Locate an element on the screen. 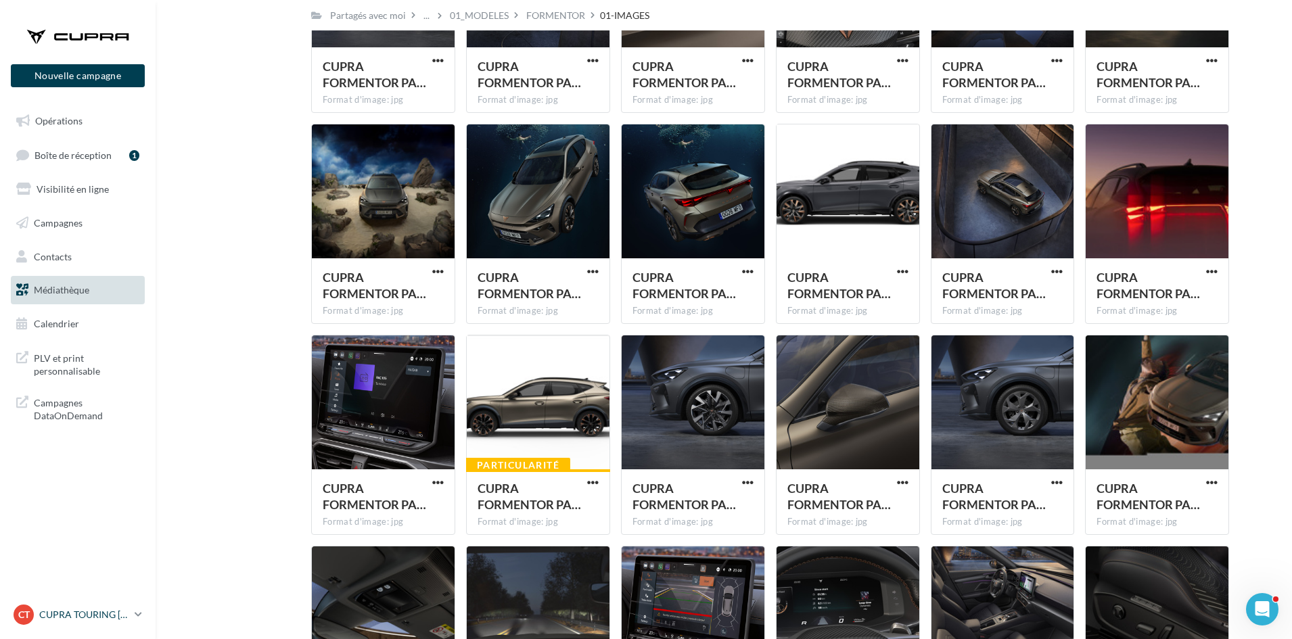 The width and height of the screenshot is (1292, 639). a: Boîte de réception1 is located at coordinates (78, 155).